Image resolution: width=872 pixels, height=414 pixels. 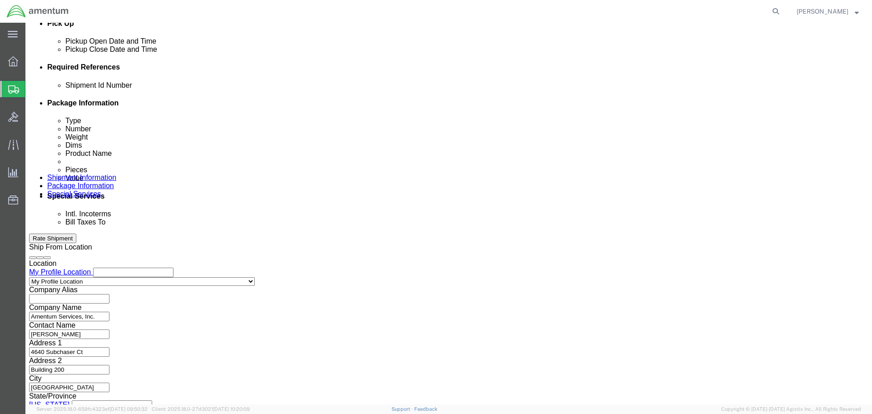 What do you see at coordinates (403, 409) in the screenshot?
I see `a: Support` at bounding box center [403, 409].